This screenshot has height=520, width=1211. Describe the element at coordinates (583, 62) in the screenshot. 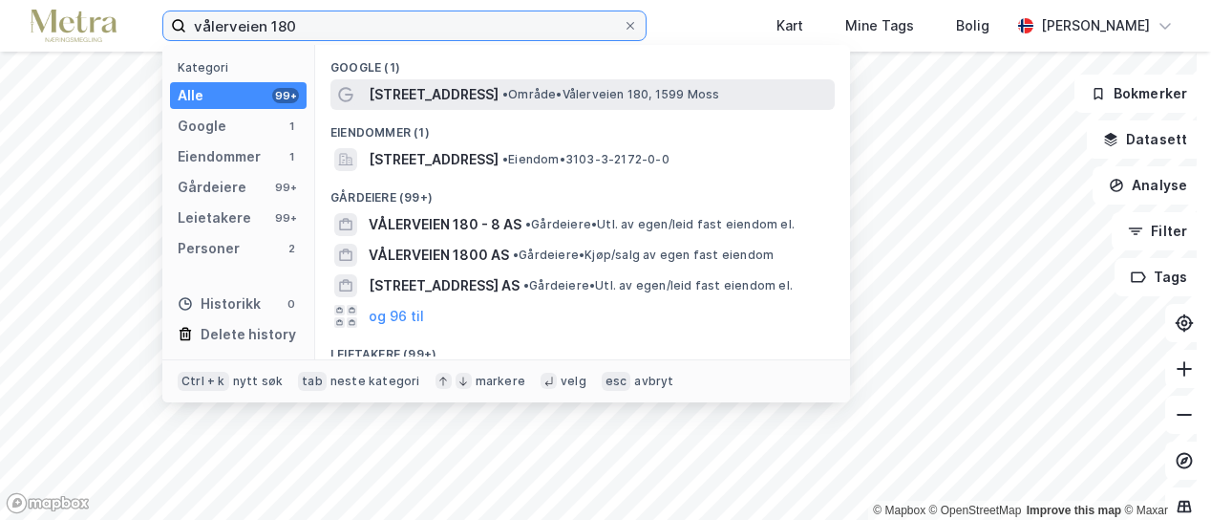

I see `div: Google (1)` at that location.